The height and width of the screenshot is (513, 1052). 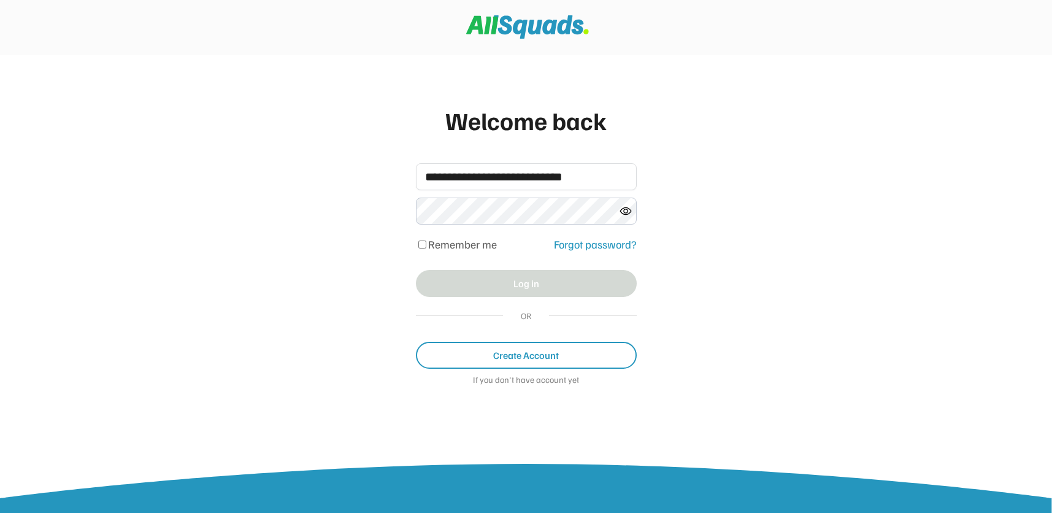 What do you see at coordinates (462, 244) in the screenshot?
I see `label: Remember me` at bounding box center [462, 244].